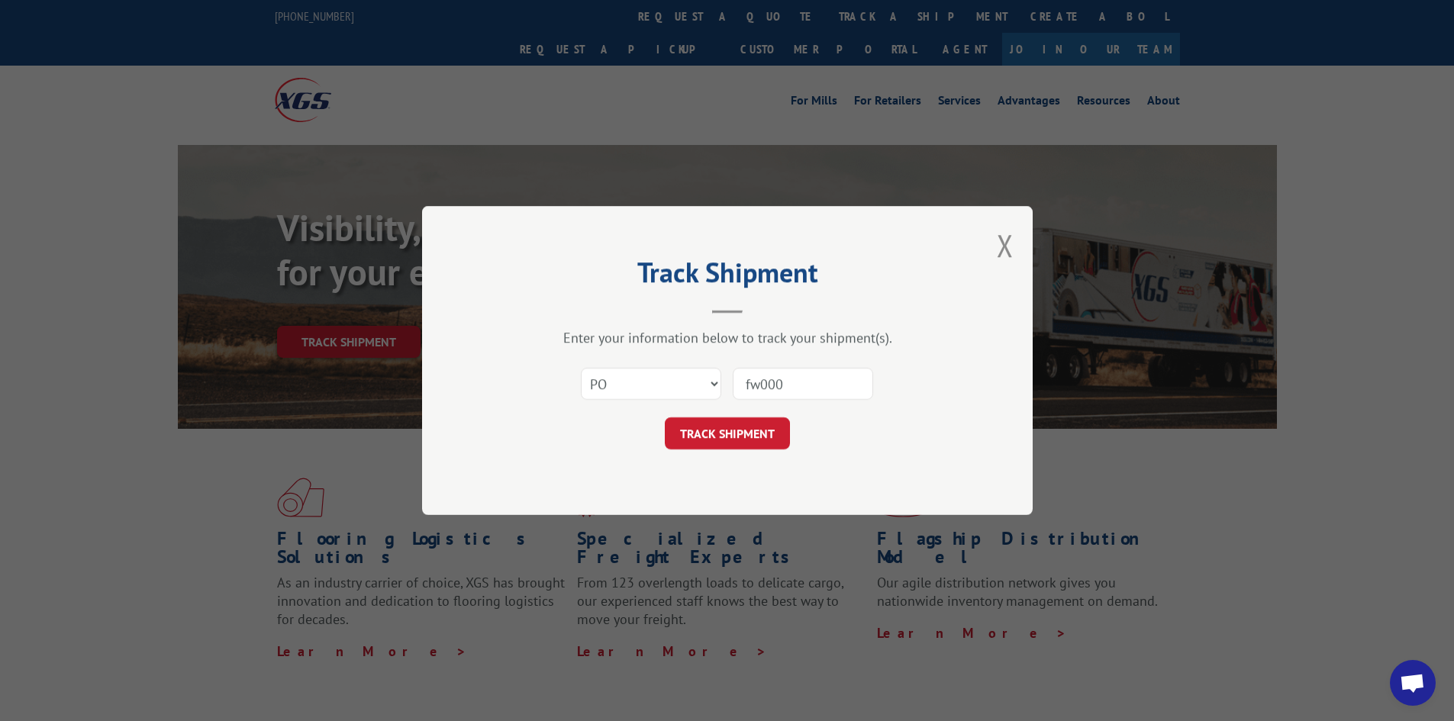 This screenshot has height=721, width=1454. I want to click on div: Enter your information below to track your shipment(s)., so click(727, 337).